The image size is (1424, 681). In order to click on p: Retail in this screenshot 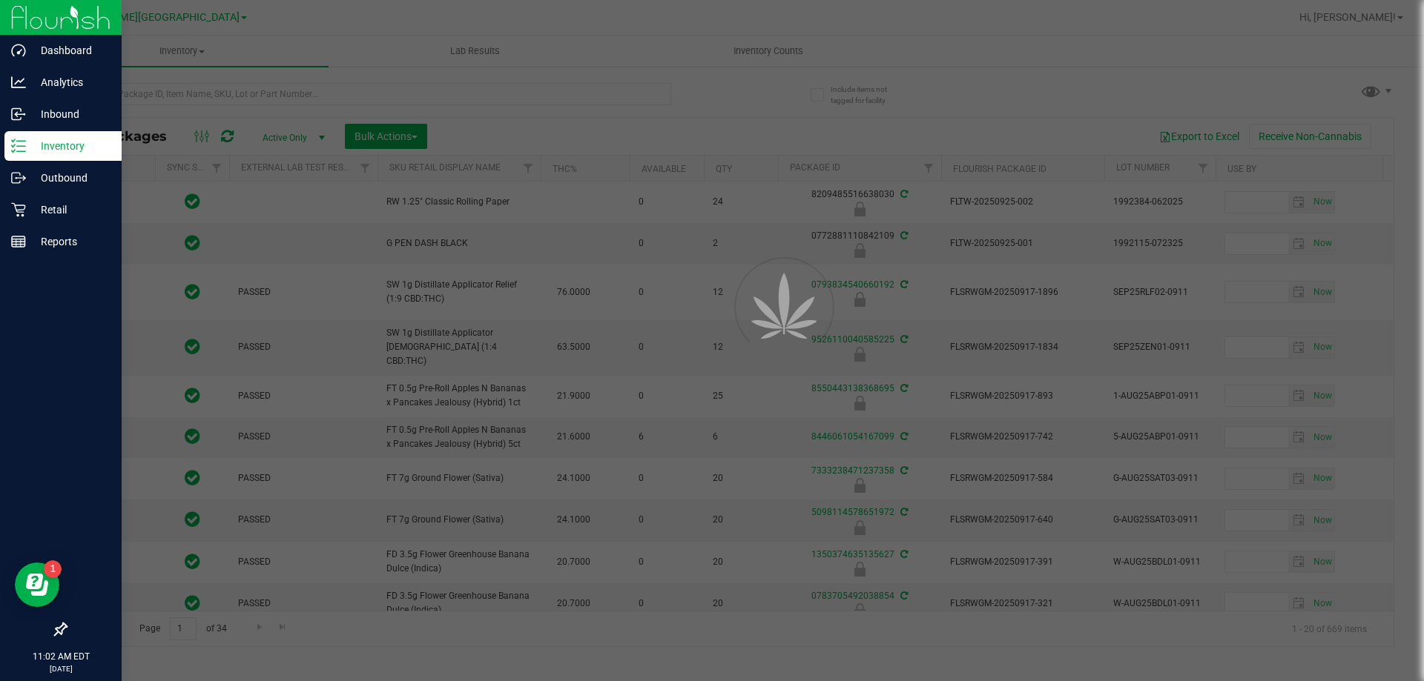, I will do `click(70, 210)`.